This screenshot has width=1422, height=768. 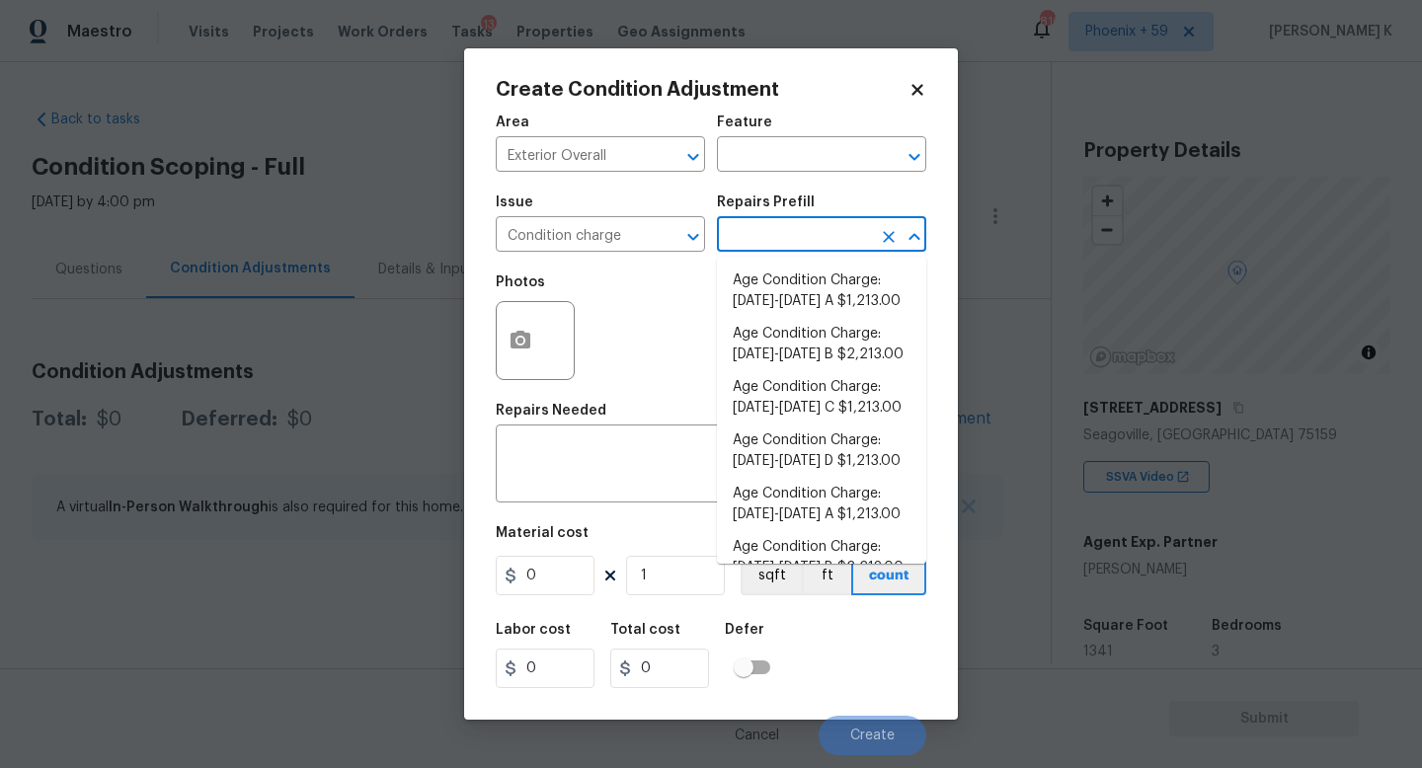 I want to click on span: Create, so click(x=872, y=735).